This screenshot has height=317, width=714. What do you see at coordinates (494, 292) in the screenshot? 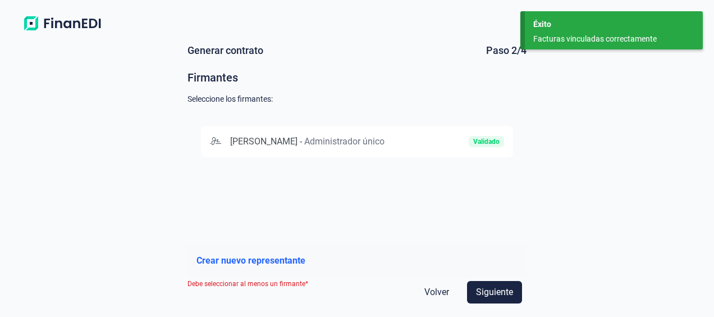
I see `span: Siguiente` at bounding box center [494, 292].